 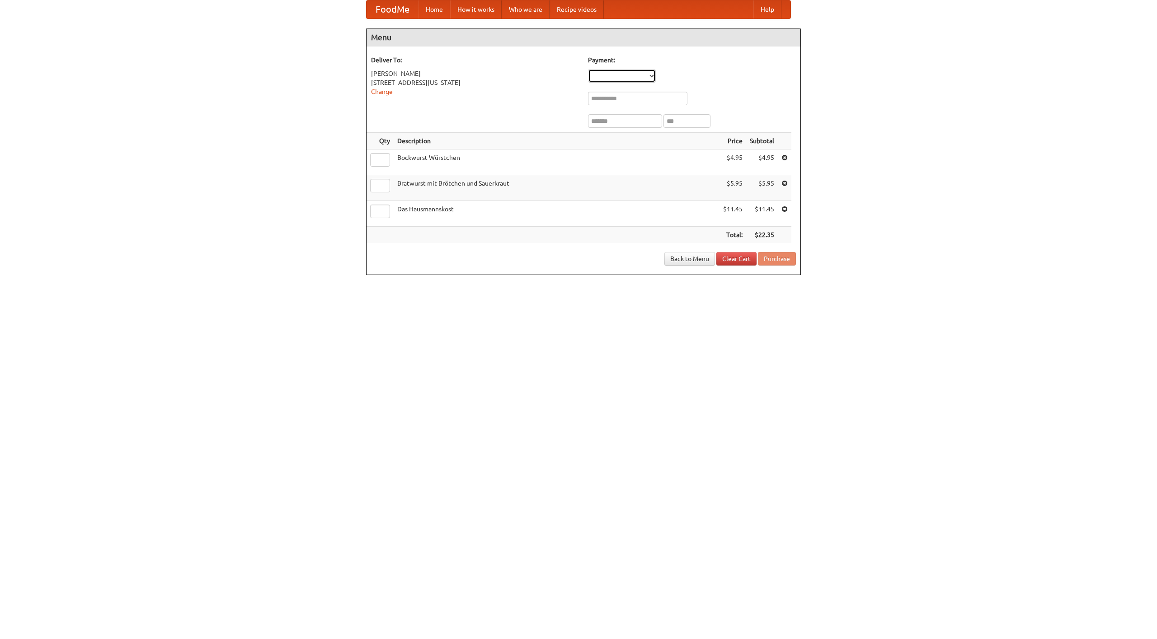 I want to click on th: Description, so click(x=556, y=141).